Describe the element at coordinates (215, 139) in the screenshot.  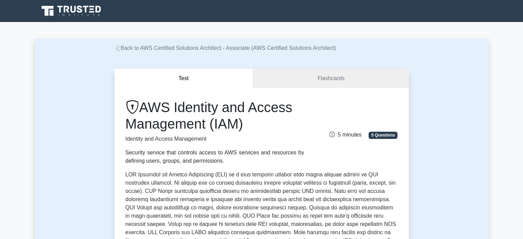
I see `p: Identity and Access Management` at that location.